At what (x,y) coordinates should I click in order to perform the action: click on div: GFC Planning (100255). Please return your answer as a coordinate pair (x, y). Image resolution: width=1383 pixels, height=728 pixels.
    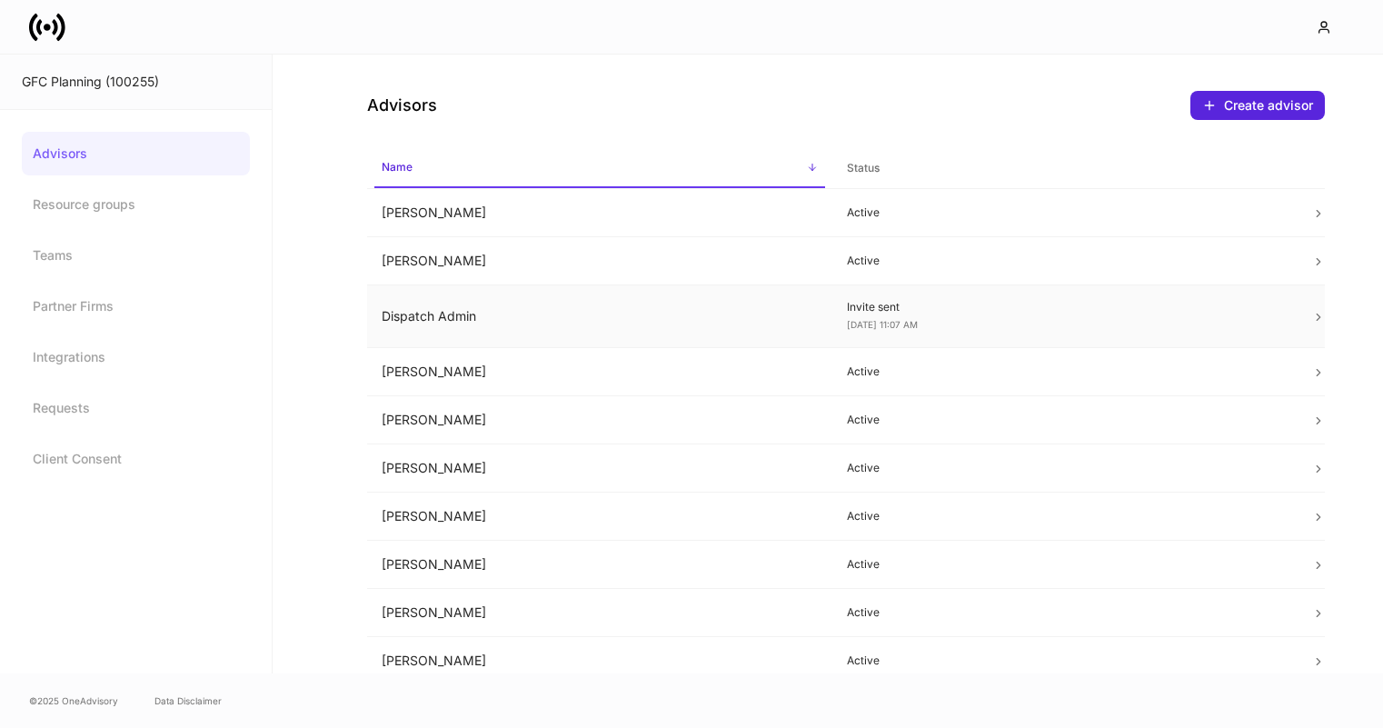
    Looking at the image, I should click on (135, 82).